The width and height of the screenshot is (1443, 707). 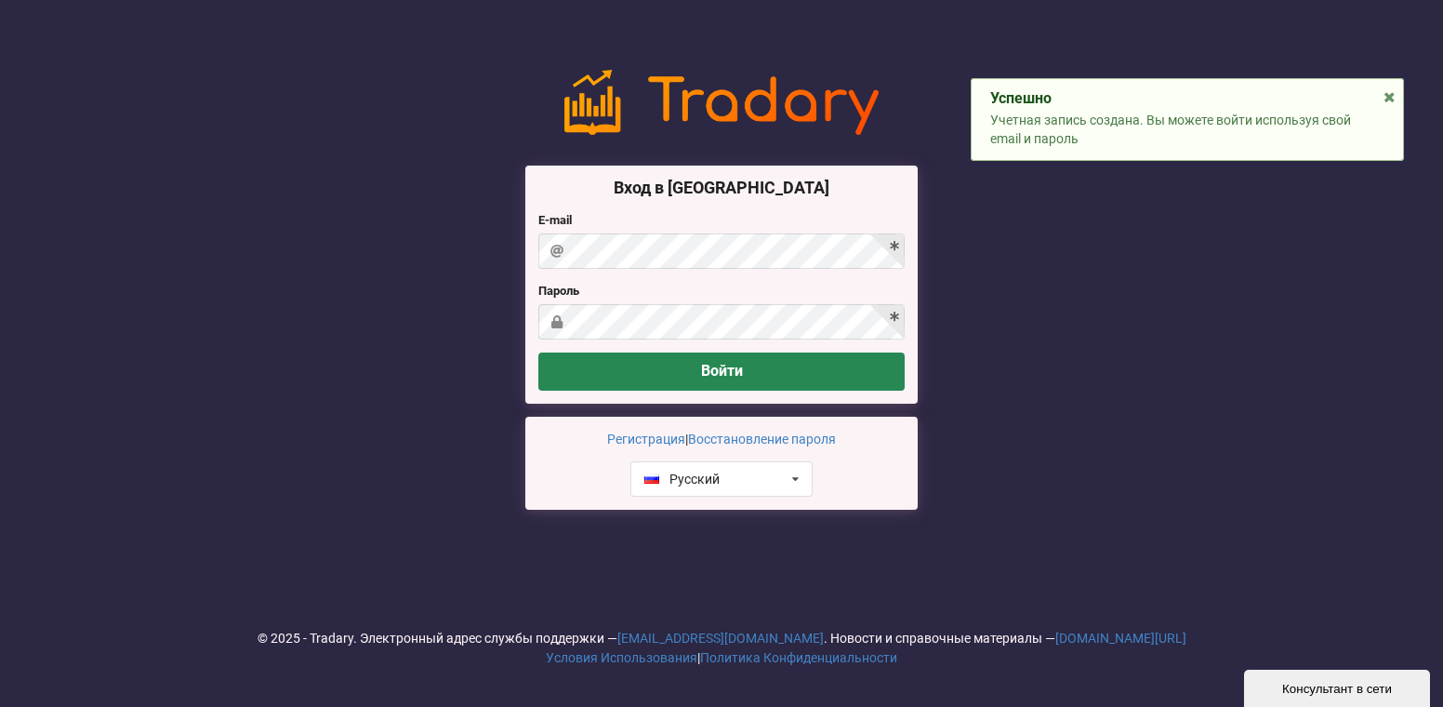 What do you see at coordinates (93, 22) in the screenshot?
I see `div: Консультант в сети` at bounding box center [93, 22].